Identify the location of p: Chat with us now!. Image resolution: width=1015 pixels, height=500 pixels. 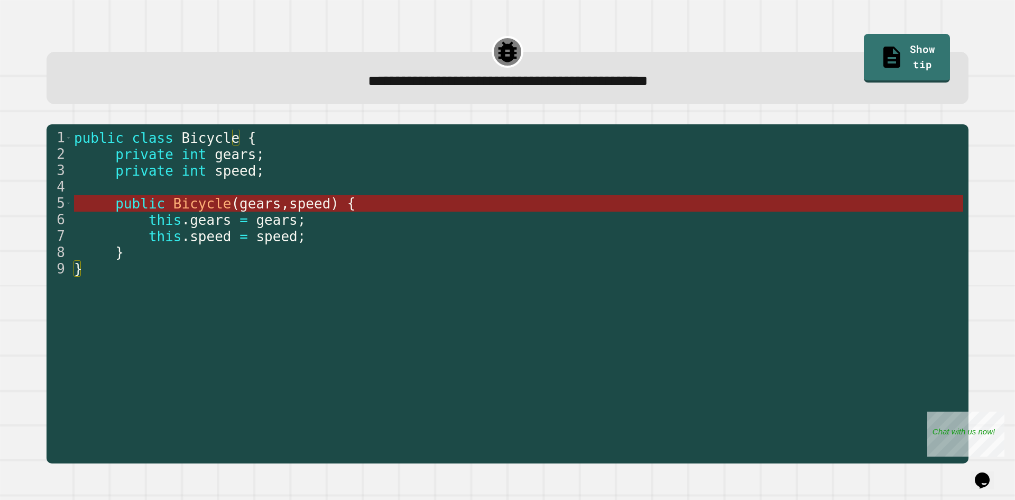
(36, 20).